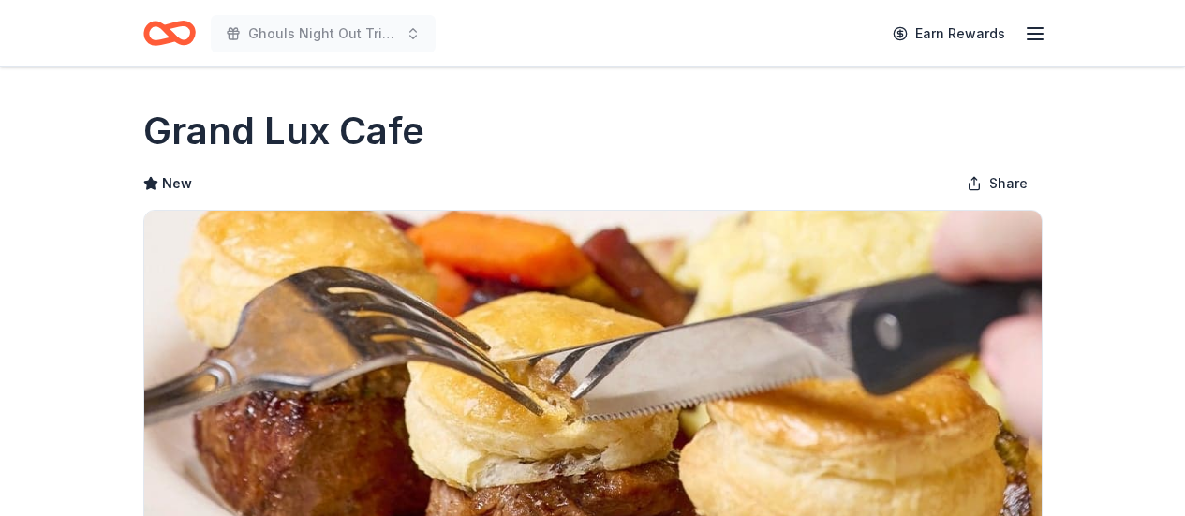 The height and width of the screenshot is (516, 1185). I want to click on a: Earn Rewards, so click(949, 34).